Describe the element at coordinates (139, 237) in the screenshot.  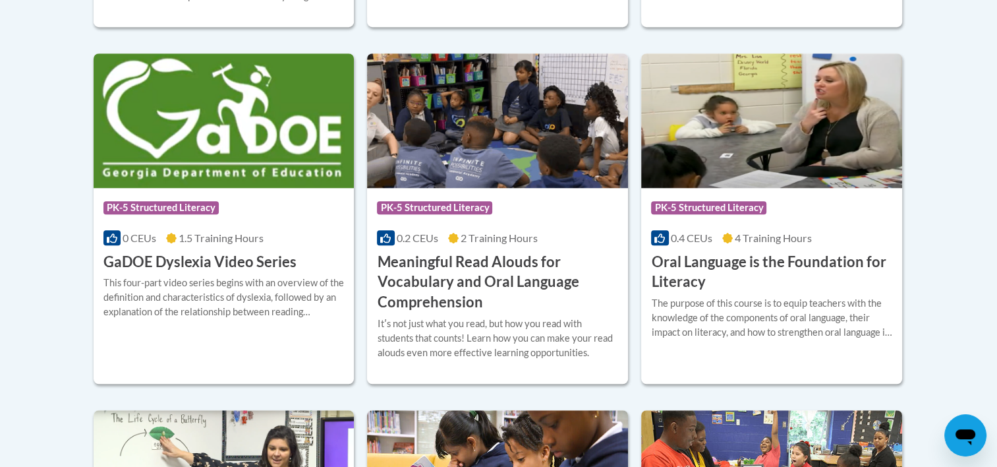
I see `span: 0 CEUs` at that location.